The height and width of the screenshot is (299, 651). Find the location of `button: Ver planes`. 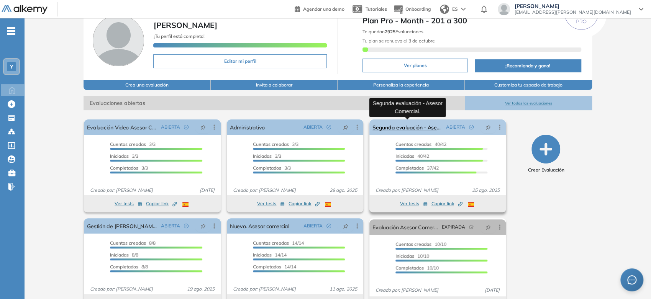

button: Ver planes is located at coordinates (415, 66).